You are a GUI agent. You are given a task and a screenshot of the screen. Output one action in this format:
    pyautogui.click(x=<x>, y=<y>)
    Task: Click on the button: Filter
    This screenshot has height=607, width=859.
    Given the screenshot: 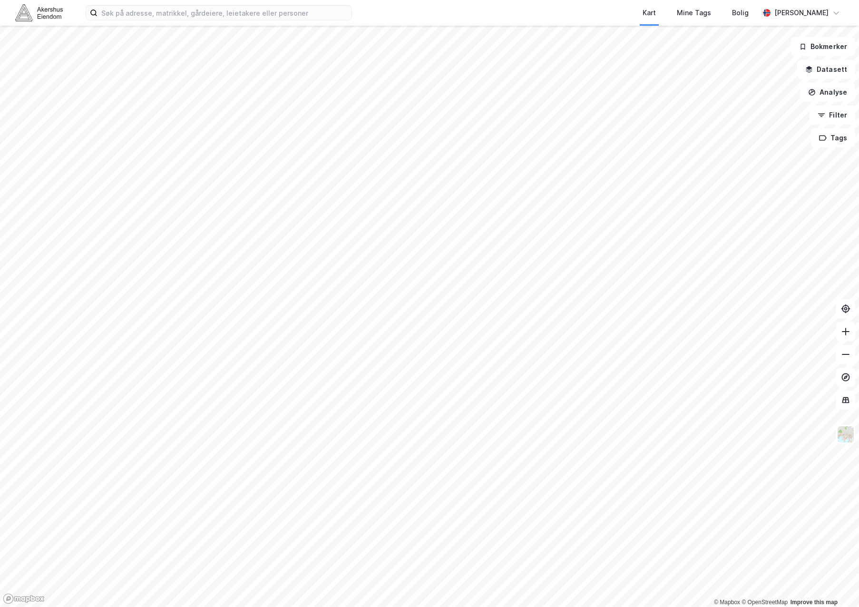 What is the action you would take?
    pyautogui.click(x=833, y=115)
    